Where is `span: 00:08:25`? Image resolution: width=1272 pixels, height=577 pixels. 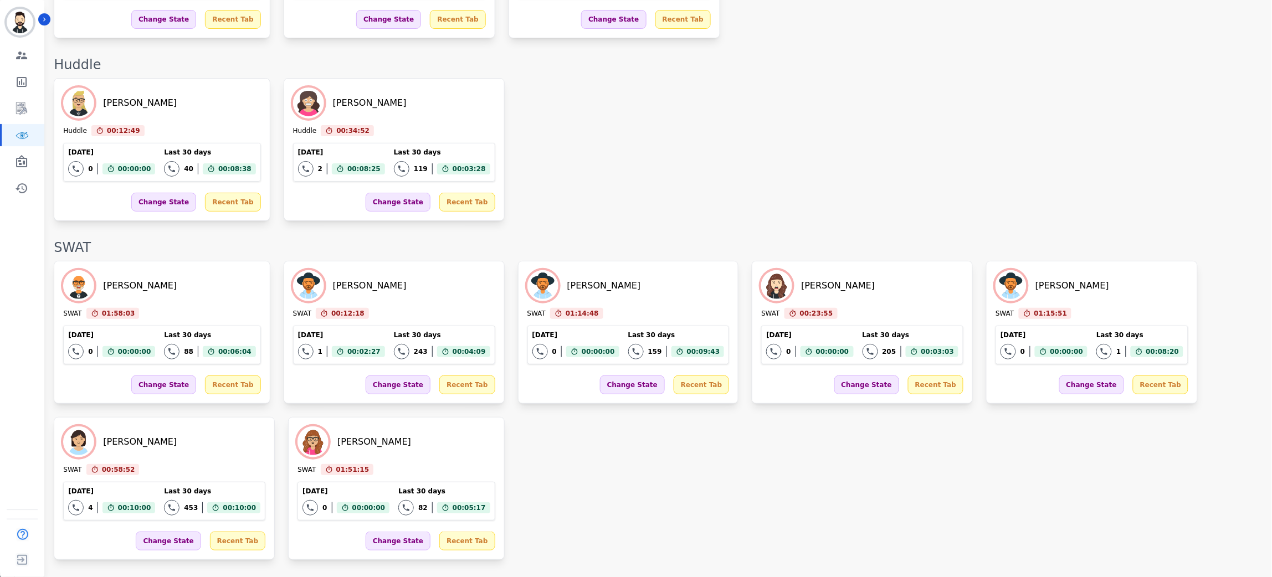
span: 00:08:25 is located at coordinates (364, 169).